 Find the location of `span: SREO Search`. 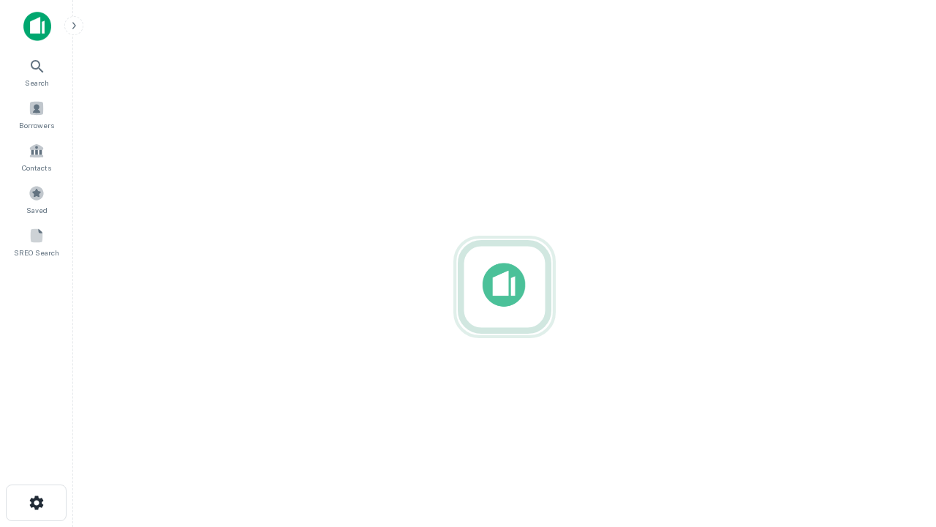

span: SREO Search is located at coordinates (37, 252).